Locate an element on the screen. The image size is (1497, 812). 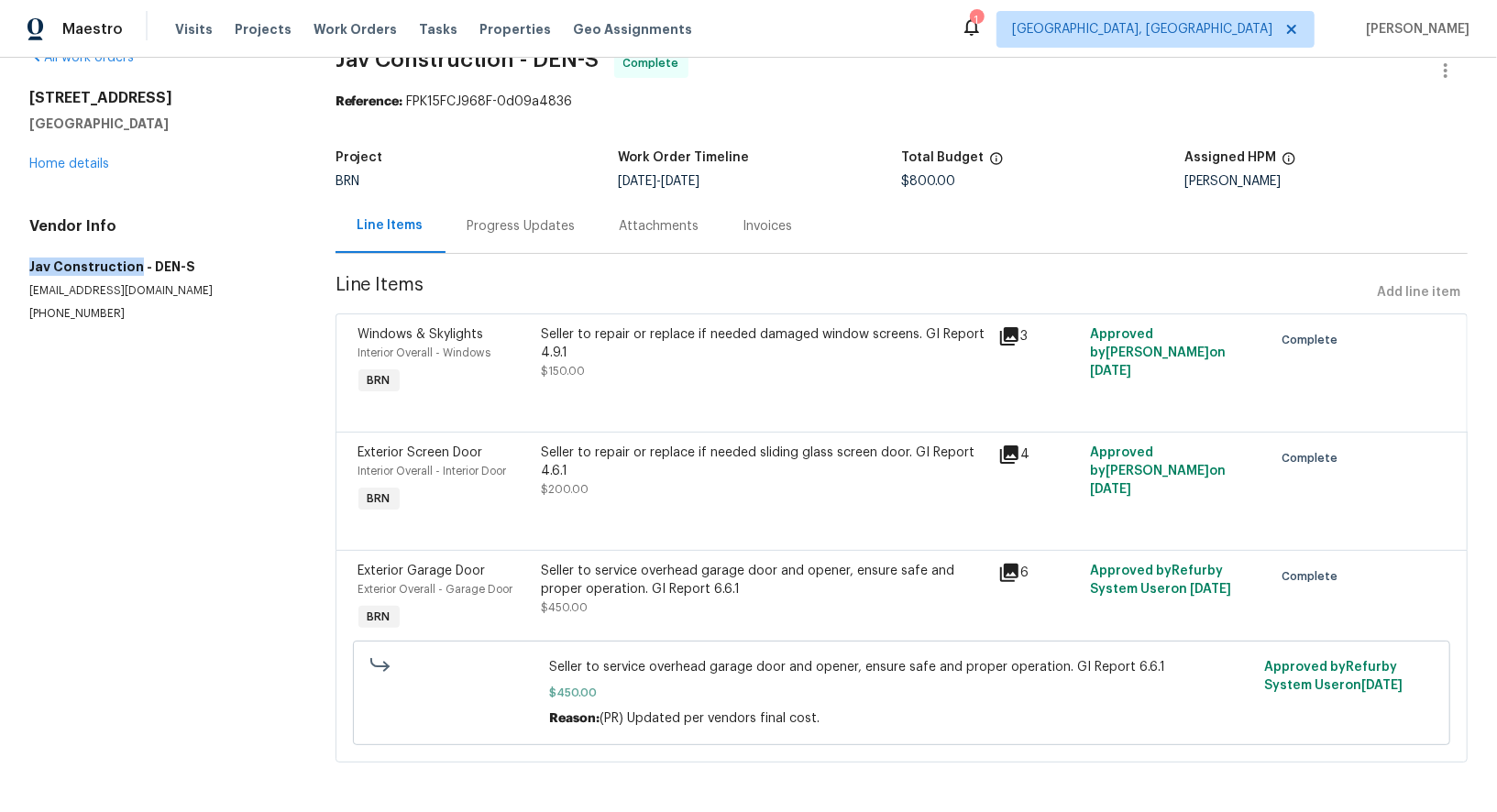
h5: Work Order Timeline is located at coordinates (683, 158).